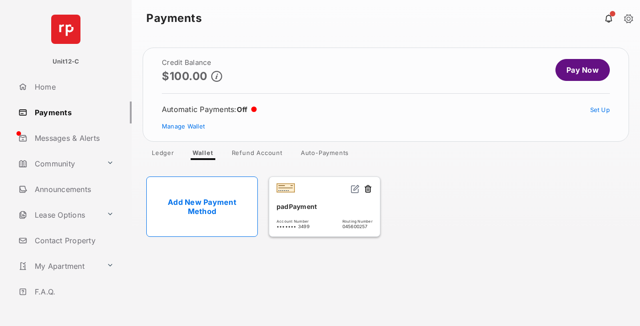 This screenshot has width=640, height=326. Describe the element at coordinates (73, 87) in the screenshot. I see `a: Home` at that location.